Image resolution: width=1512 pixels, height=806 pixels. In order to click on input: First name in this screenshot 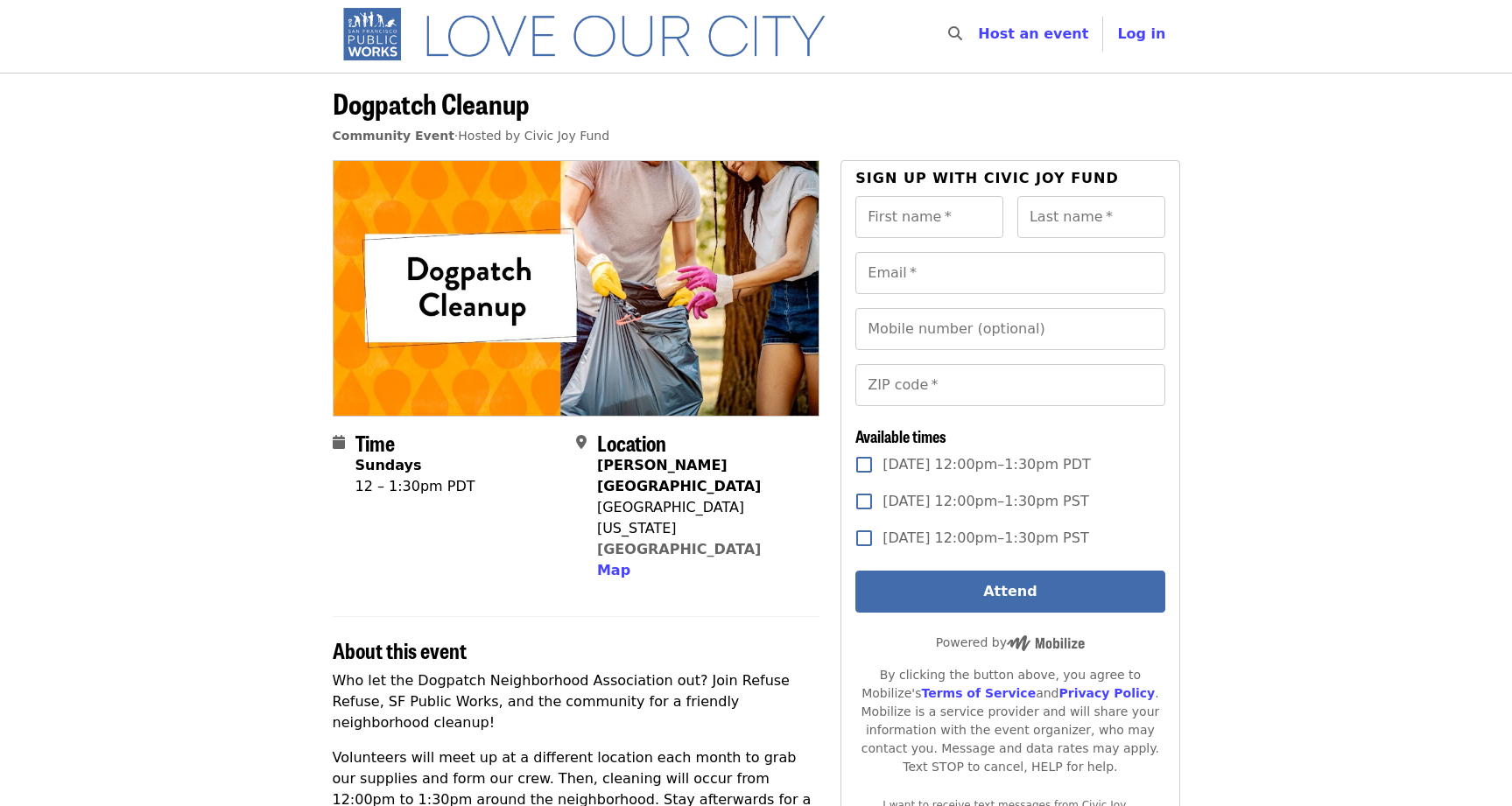, I will do `click(929, 217)`.